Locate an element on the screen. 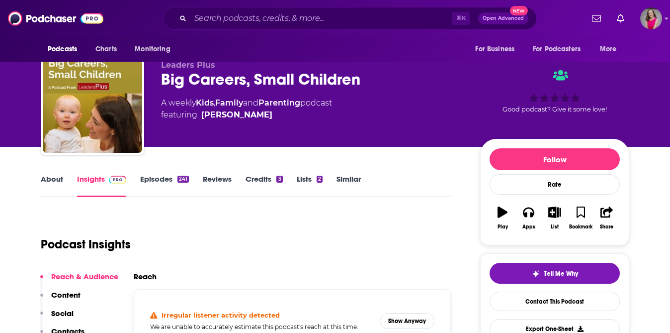  h1: Podcast Insights is located at coordinates (85, 244).